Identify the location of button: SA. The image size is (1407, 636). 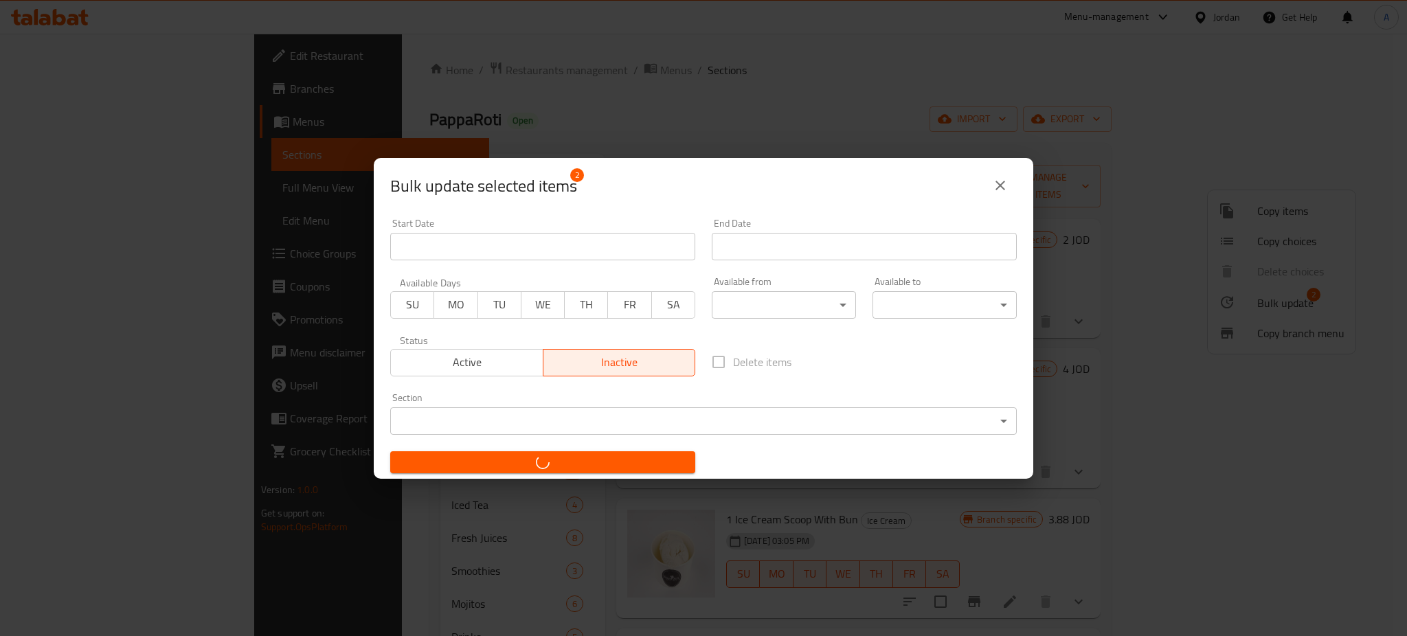
(673, 305).